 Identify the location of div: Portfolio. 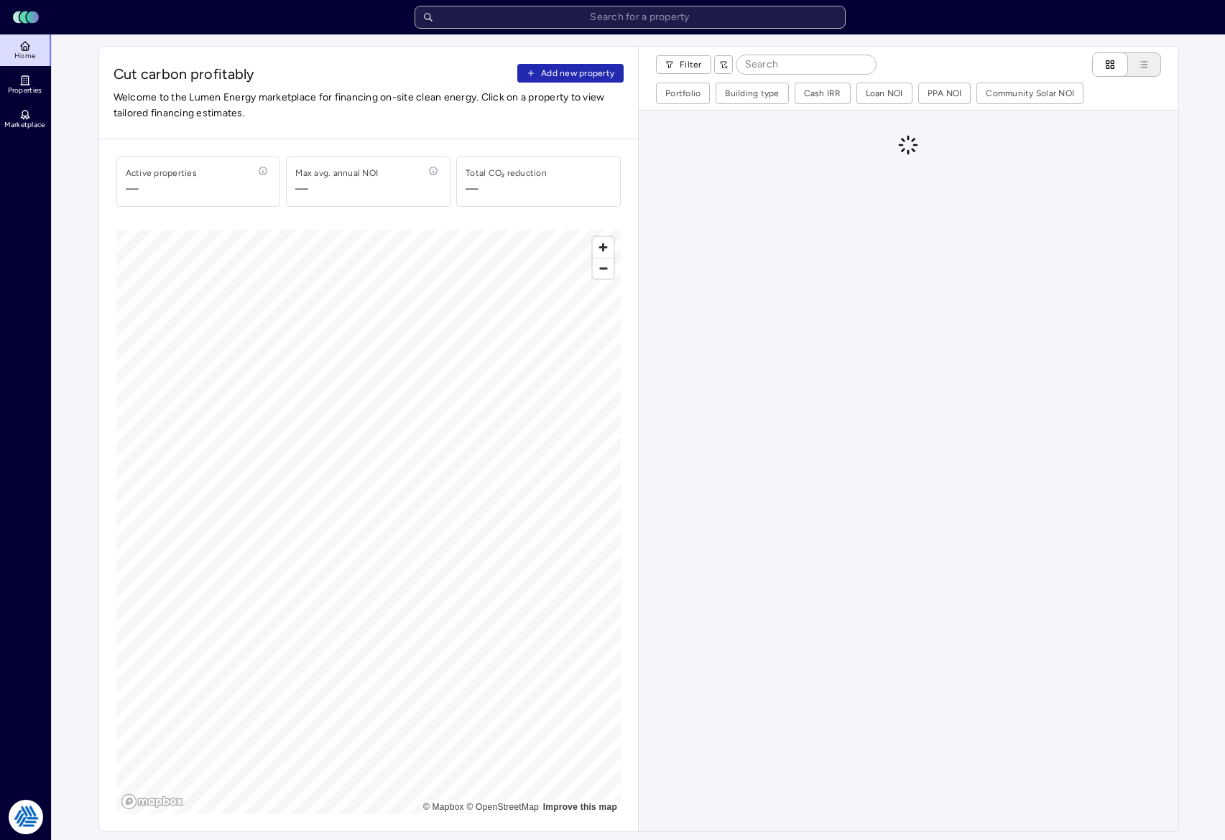
(682, 93).